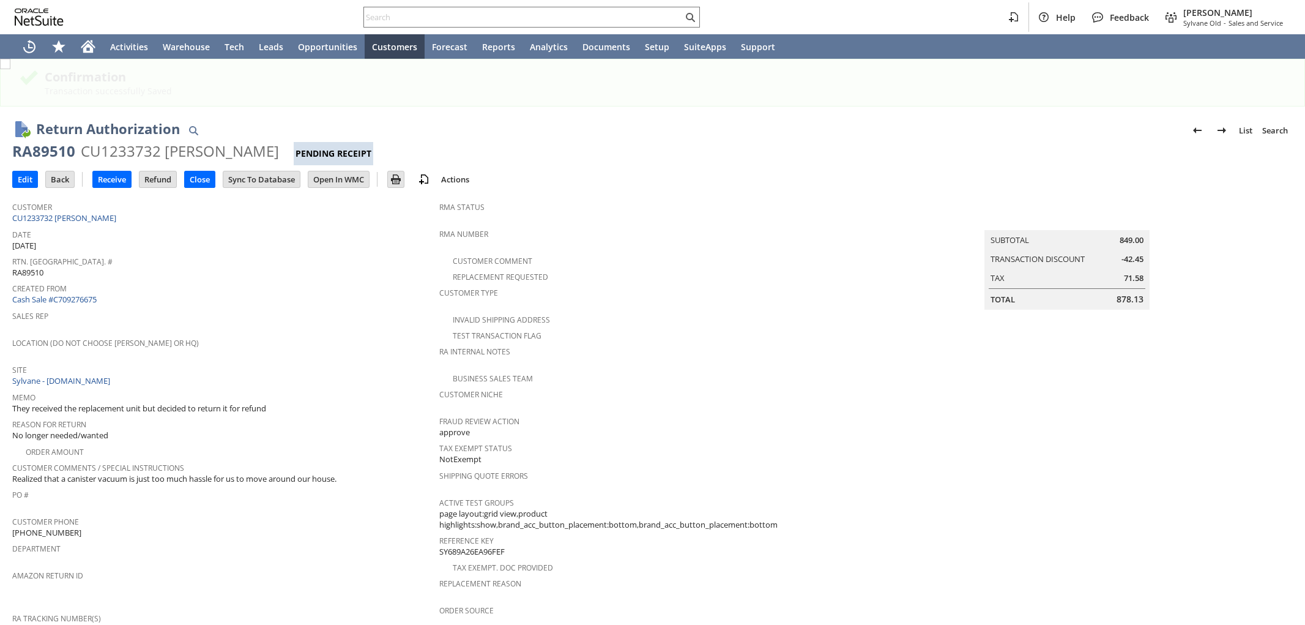  I want to click on a: Tax Exempt Status, so click(475, 448).